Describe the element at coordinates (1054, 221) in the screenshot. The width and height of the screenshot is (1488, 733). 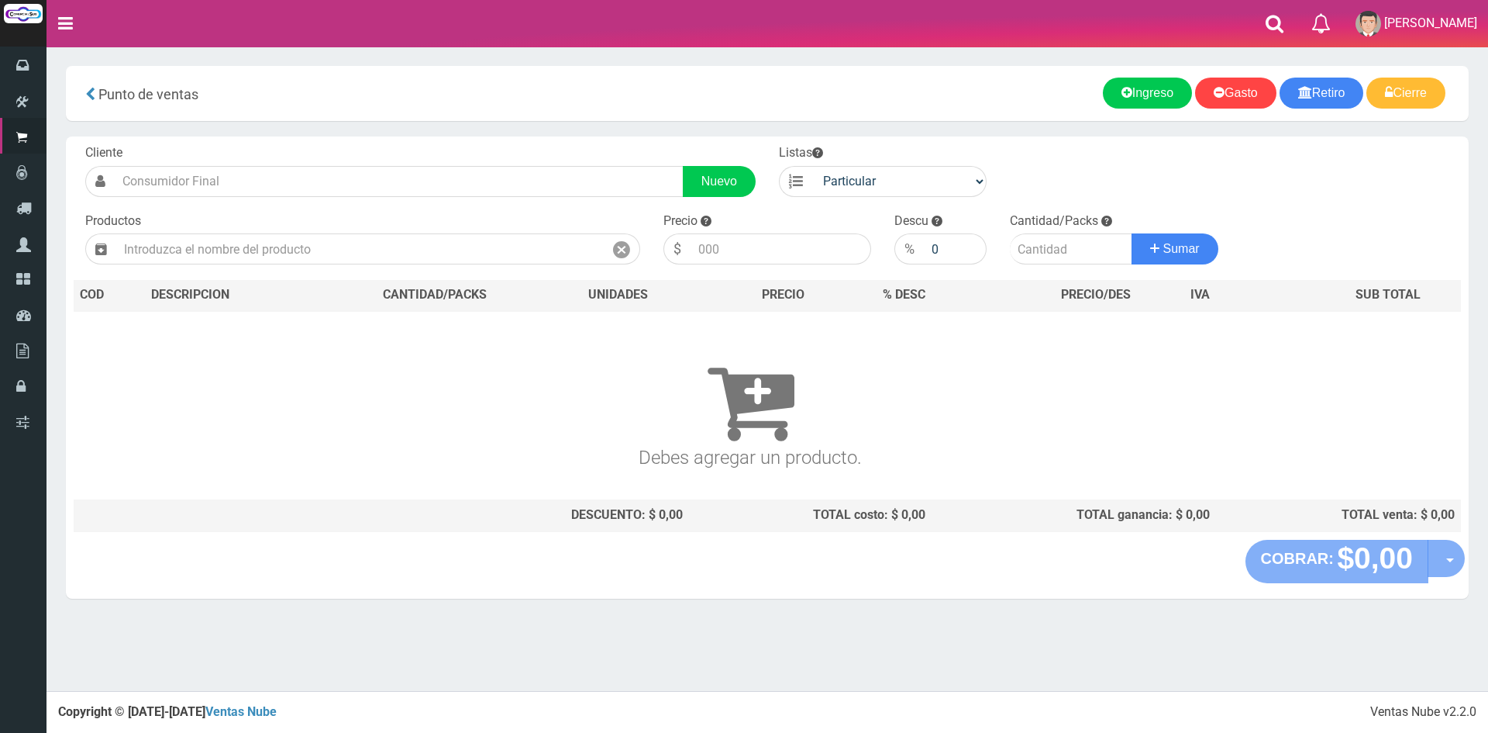
I see `label: Cantidad/Packs` at that location.